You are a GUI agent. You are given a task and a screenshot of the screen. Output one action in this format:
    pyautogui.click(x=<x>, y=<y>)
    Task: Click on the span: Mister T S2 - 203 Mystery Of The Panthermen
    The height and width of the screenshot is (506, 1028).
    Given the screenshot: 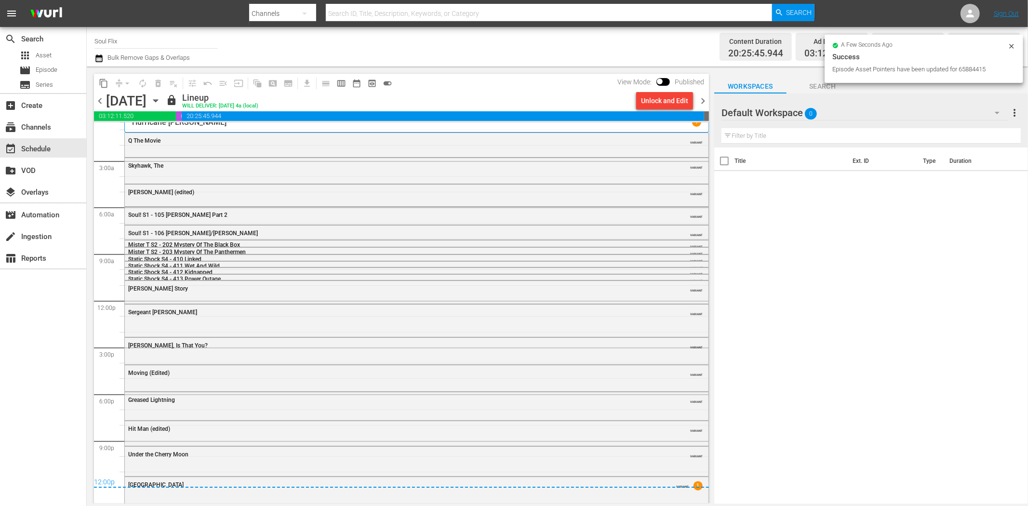 What is the action you would take?
    pyautogui.click(x=187, y=252)
    